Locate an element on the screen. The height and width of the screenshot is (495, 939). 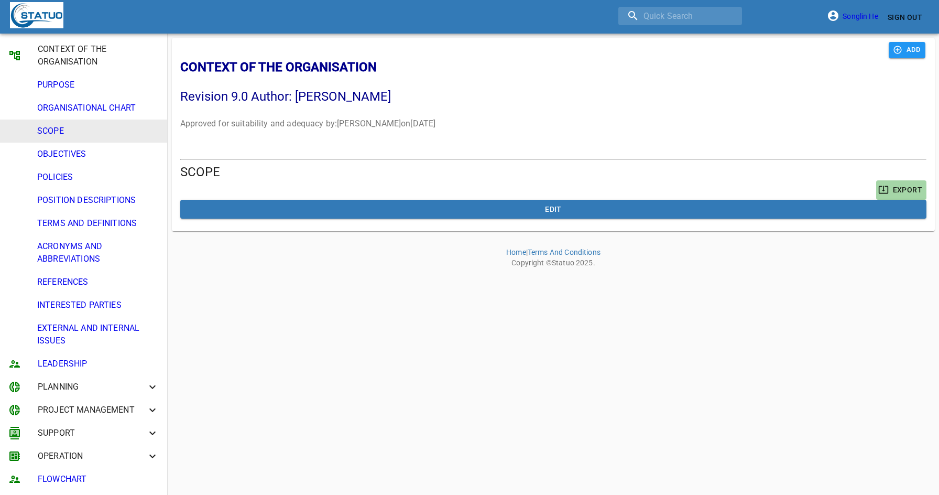
input: search is located at coordinates (680, 16).